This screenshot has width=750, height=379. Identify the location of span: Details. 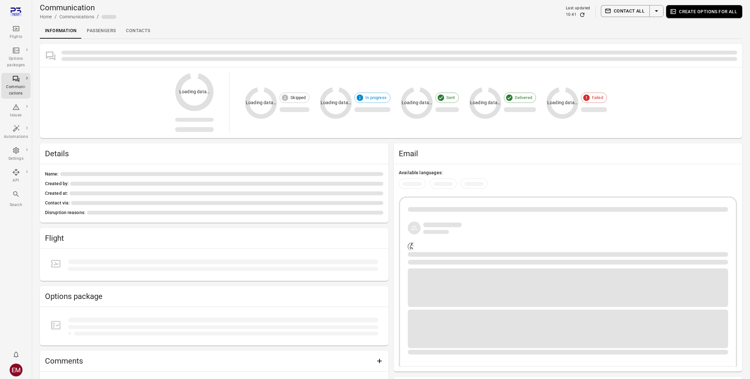
(214, 154).